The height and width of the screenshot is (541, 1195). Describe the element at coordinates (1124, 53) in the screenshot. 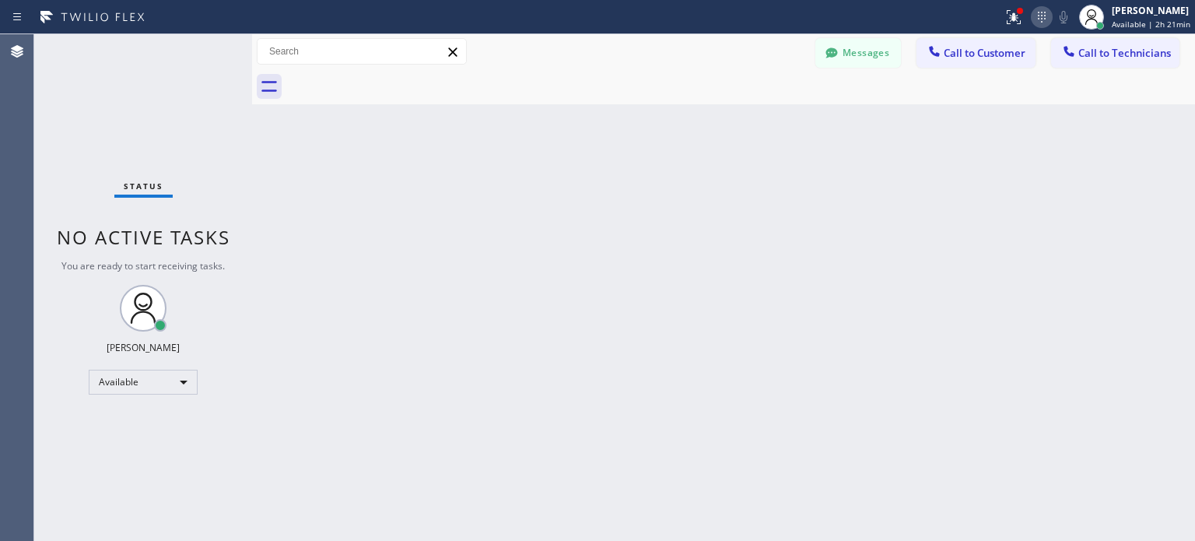

I see `span: Call to Technicians` at that location.